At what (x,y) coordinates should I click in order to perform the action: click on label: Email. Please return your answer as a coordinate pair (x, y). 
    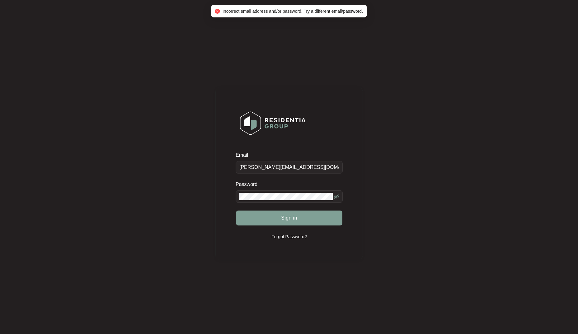
    Looking at the image, I should click on (244, 155).